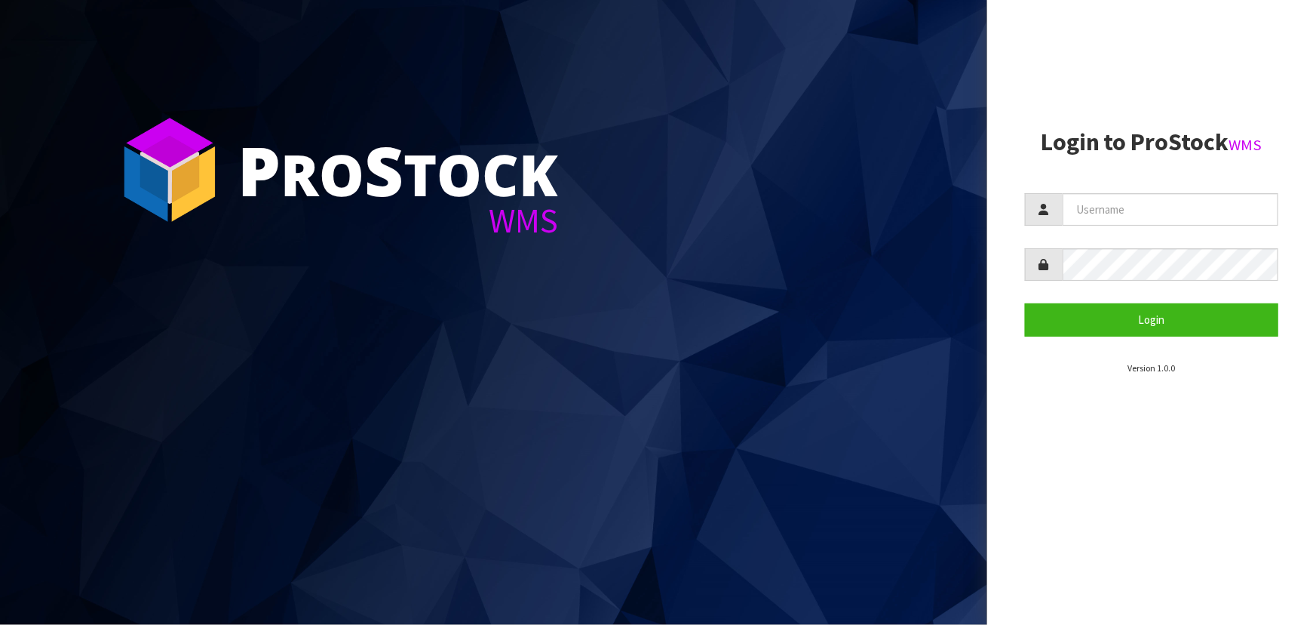 This screenshot has width=1316, height=625. What do you see at coordinates (170, 170) in the screenshot?
I see `img: ProStock Cube` at bounding box center [170, 170].